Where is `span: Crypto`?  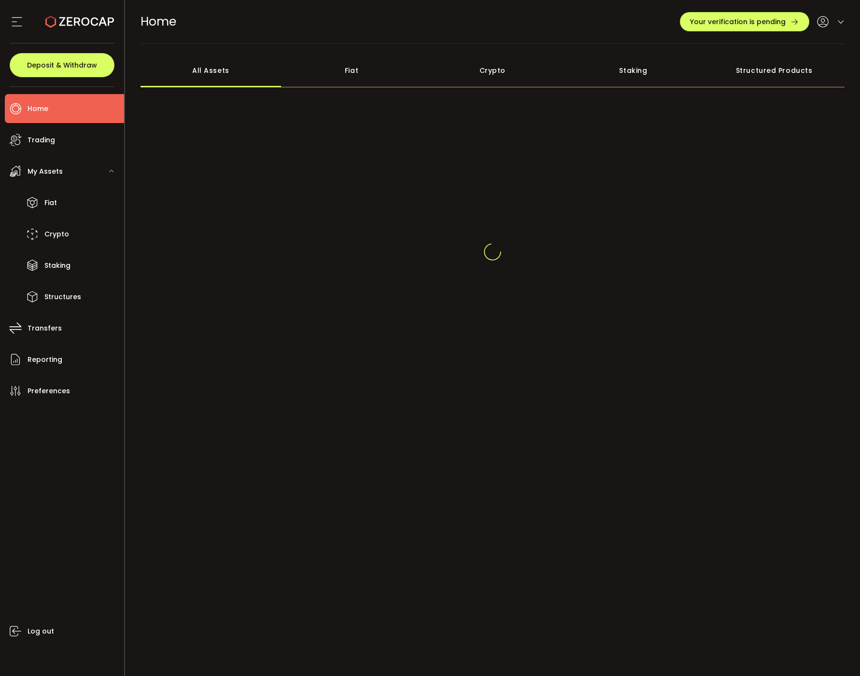
span: Crypto is located at coordinates (56, 234).